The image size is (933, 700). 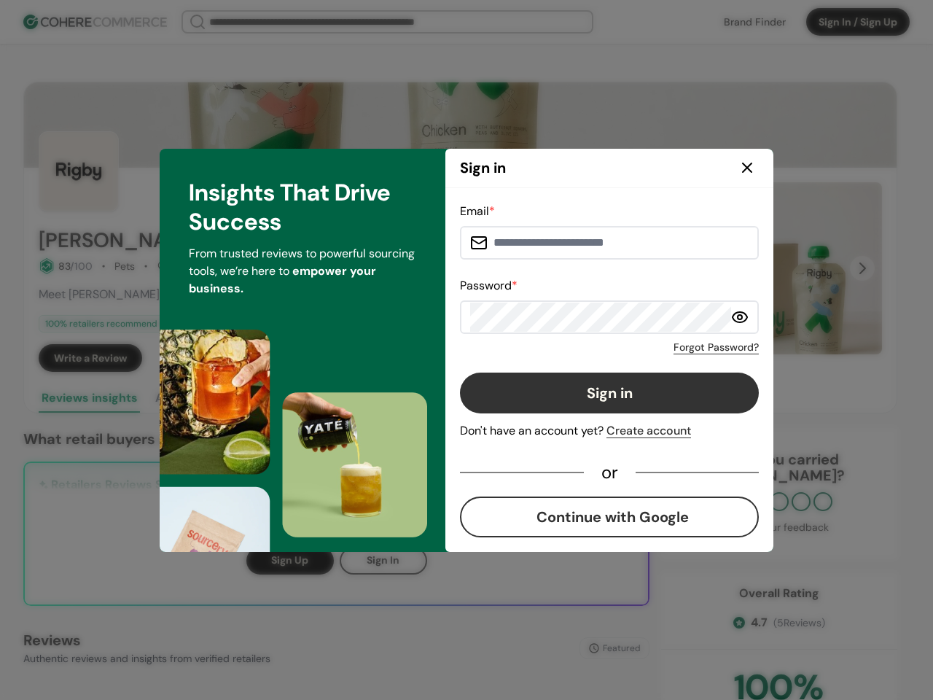 I want to click on div: Don't have an account yet?, so click(x=609, y=431).